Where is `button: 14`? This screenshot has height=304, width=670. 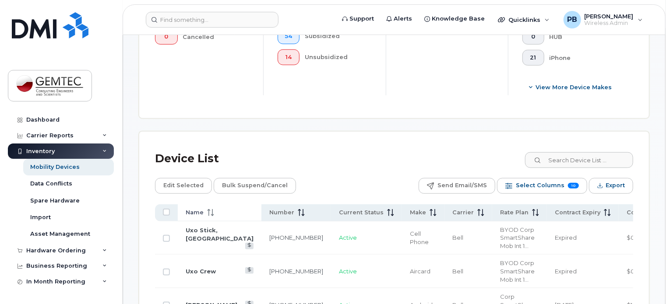
button: 14 is located at coordinates (289, 57).